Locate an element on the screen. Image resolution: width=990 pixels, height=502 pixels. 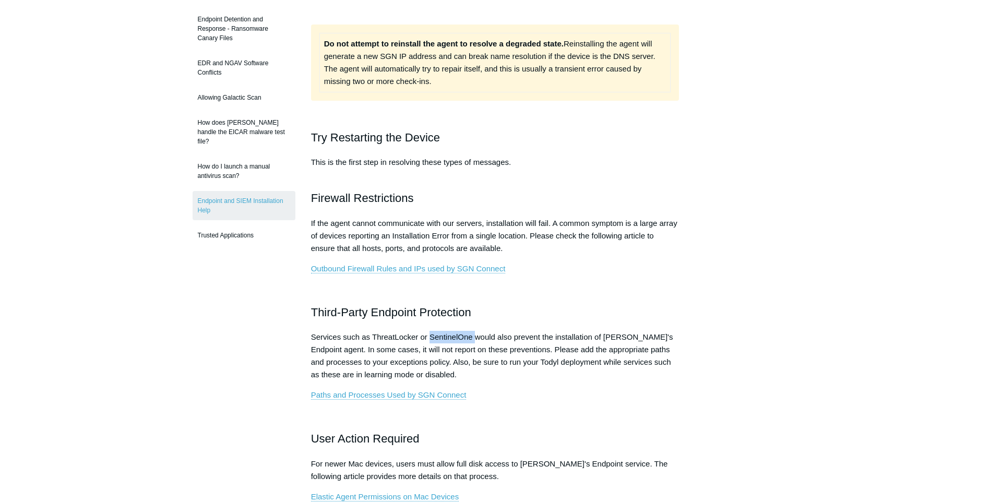
h2: Third-Party Endpoint Protection is located at coordinates (495, 312).